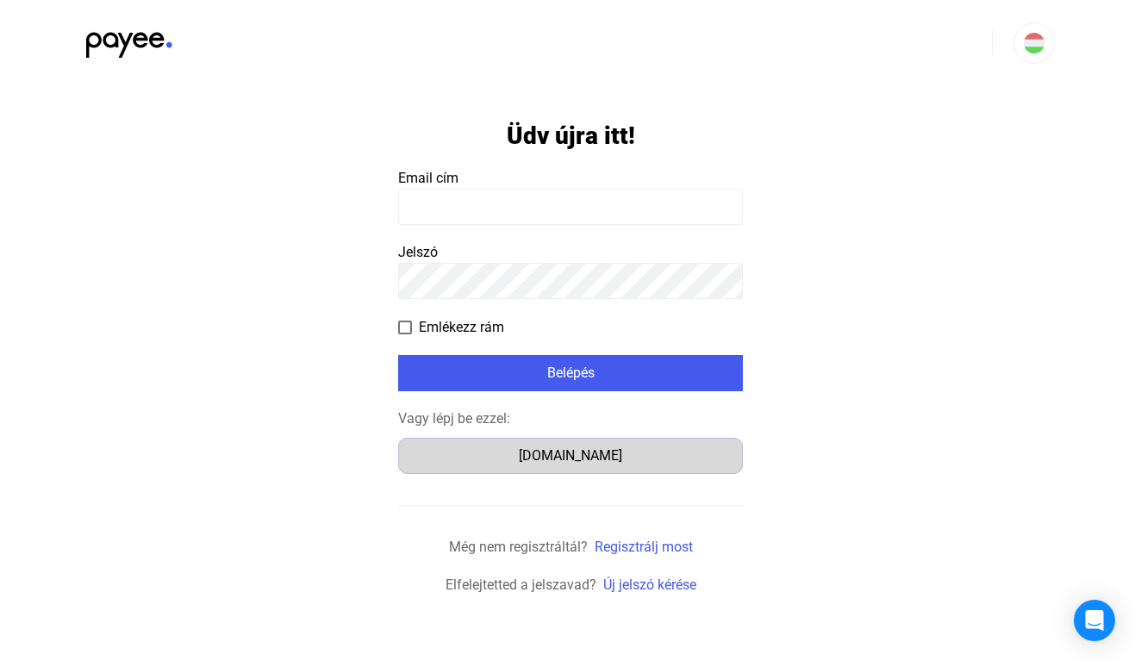  I want to click on span: Emlékezz rám, so click(461, 328).